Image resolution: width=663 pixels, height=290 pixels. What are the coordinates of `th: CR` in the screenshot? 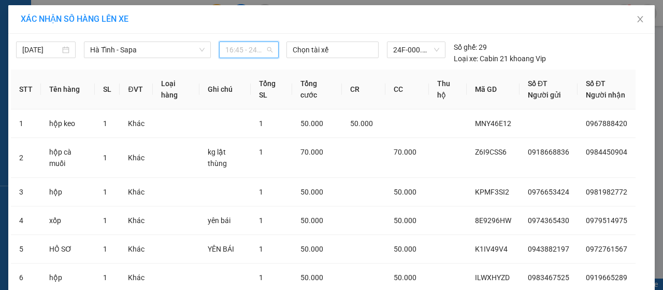 It's located at (364, 89).